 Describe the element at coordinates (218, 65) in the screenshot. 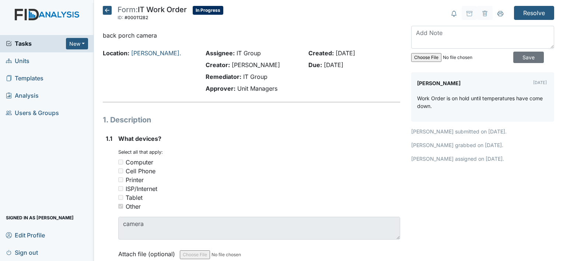

I see `strong: Creator:` at that location.